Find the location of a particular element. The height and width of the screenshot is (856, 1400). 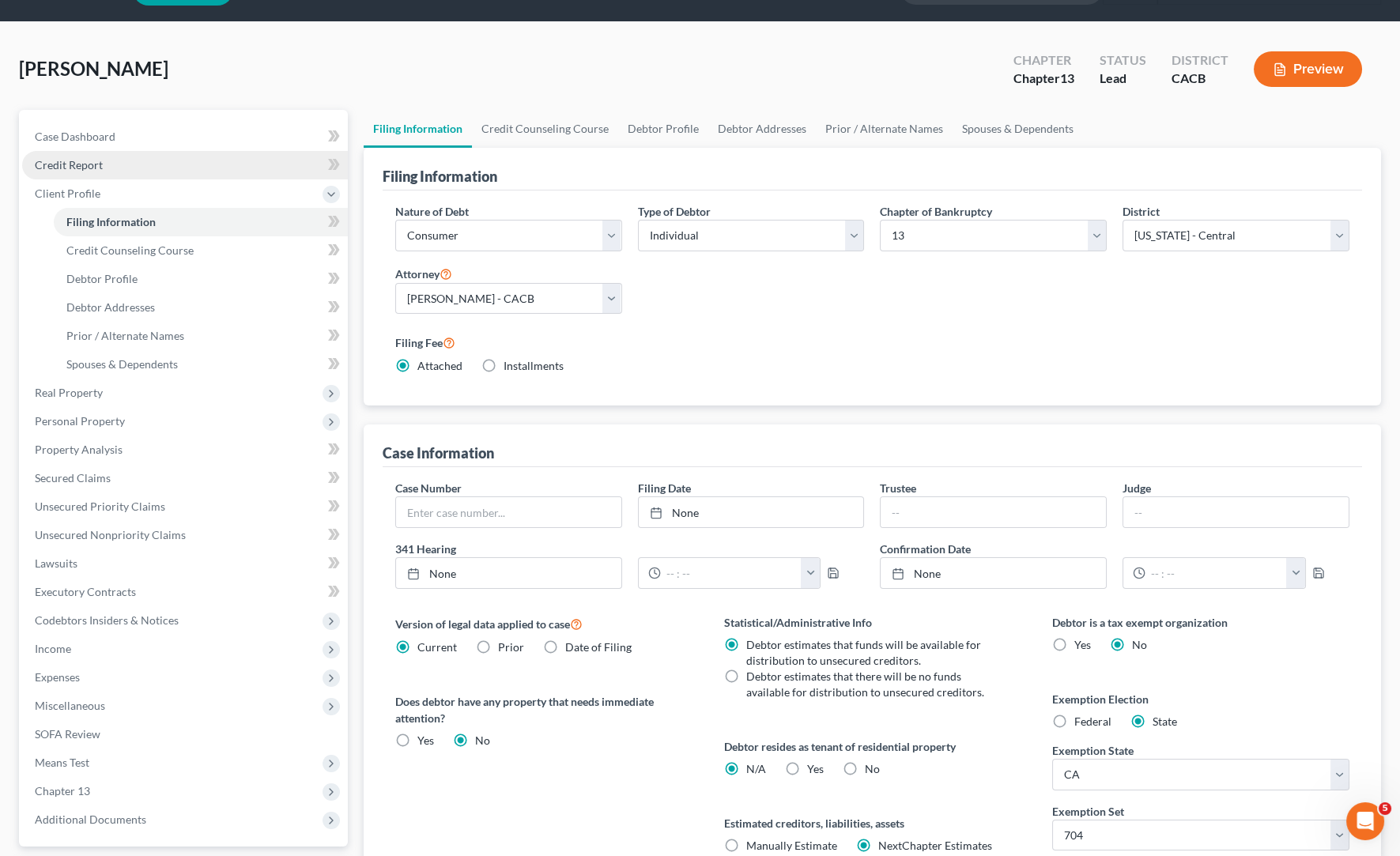

label: Type of Debtor is located at coordinates (674, 211).